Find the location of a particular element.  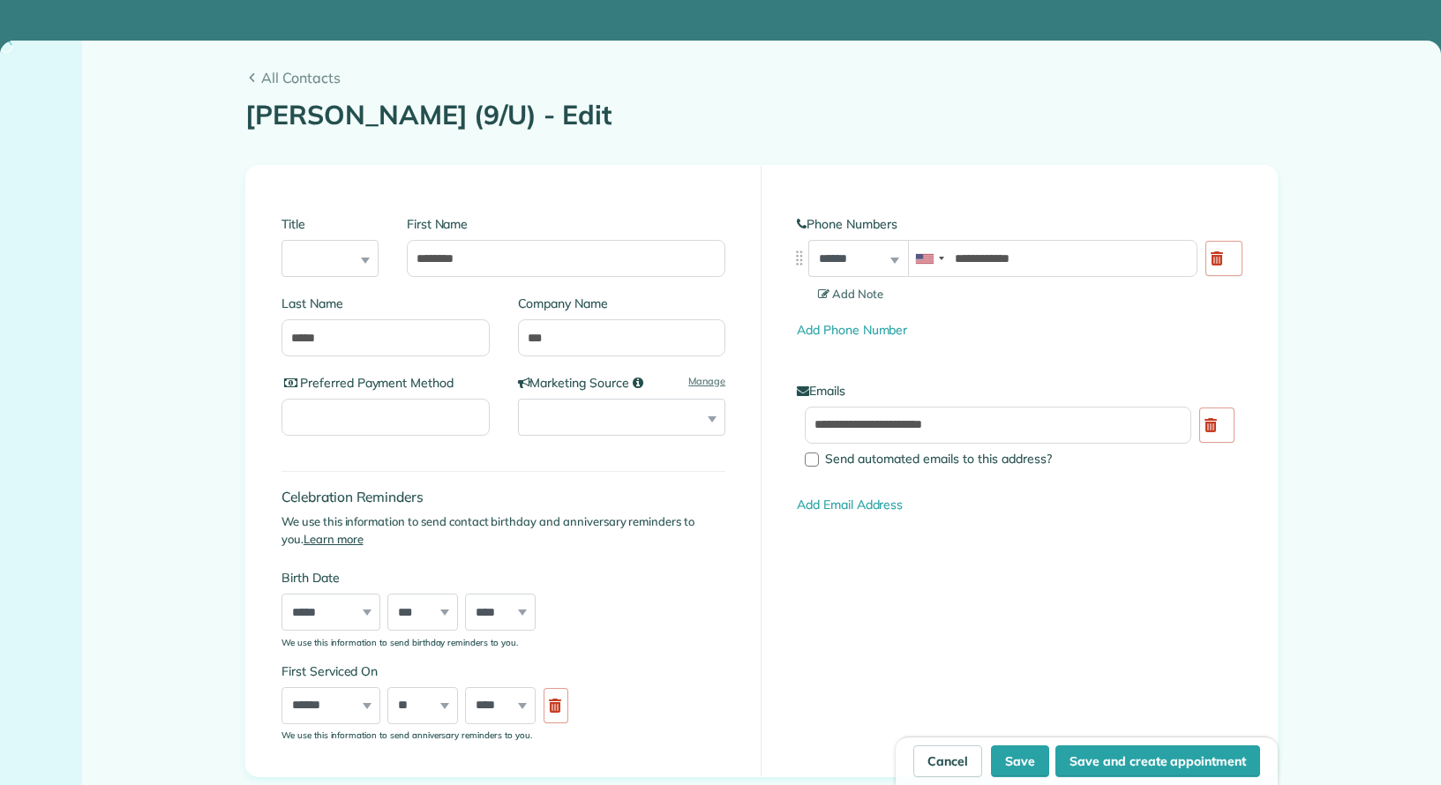

label: Last Name is located at coordinates (386, 304).